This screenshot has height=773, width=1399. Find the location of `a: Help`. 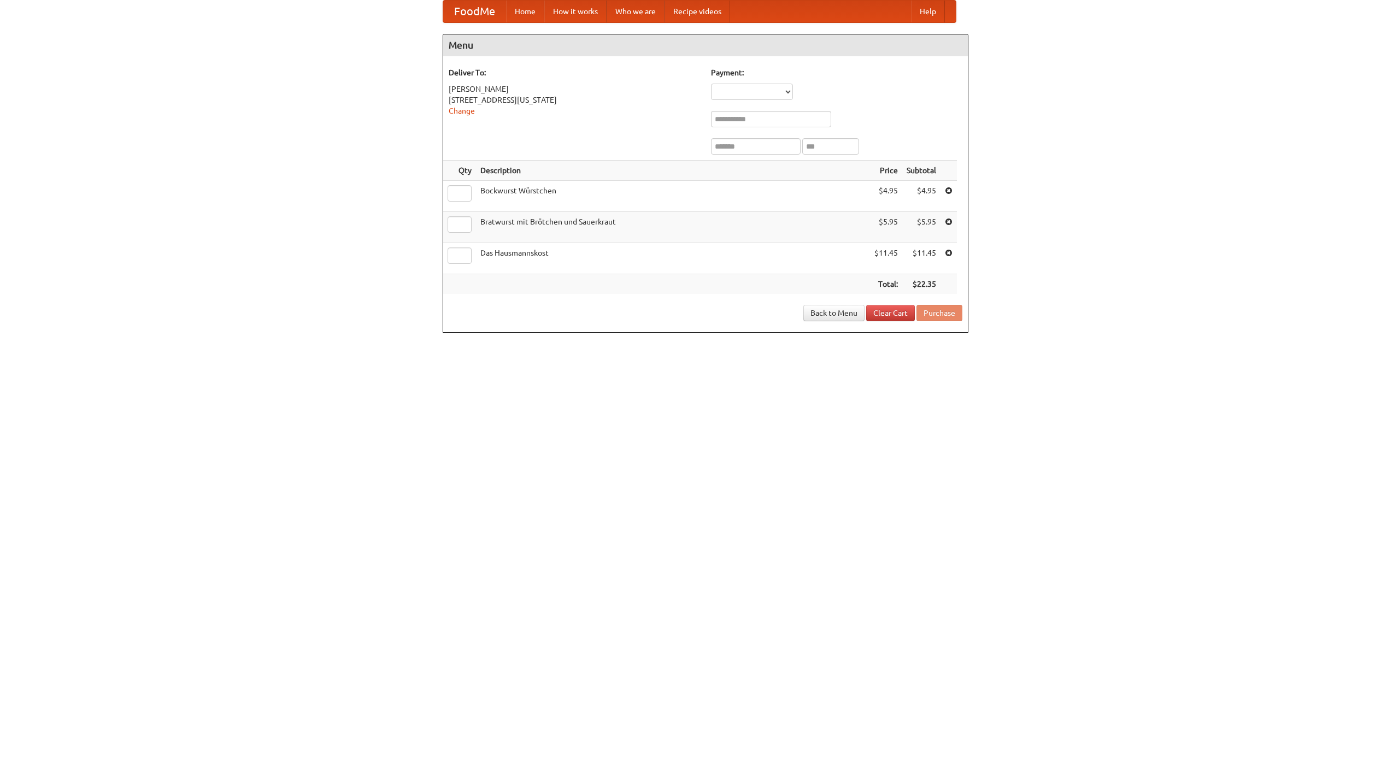

a: Help is located at coordinates (928, 11).